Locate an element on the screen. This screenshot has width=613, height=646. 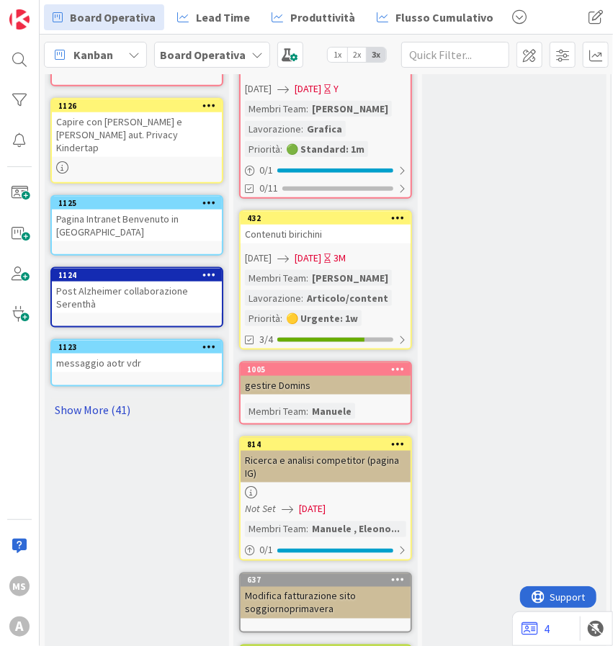
div: Y is located at coordinates (336, 89).